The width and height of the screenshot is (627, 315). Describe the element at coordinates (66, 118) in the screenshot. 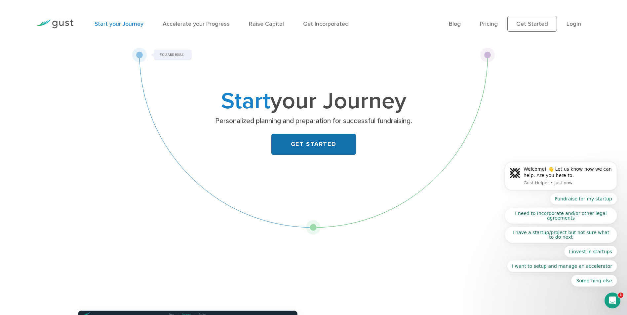

I see `div: message notification from Gust Helper, Just now. Welcome! 👋 Let us know how we can help. Are you ...` at that location.